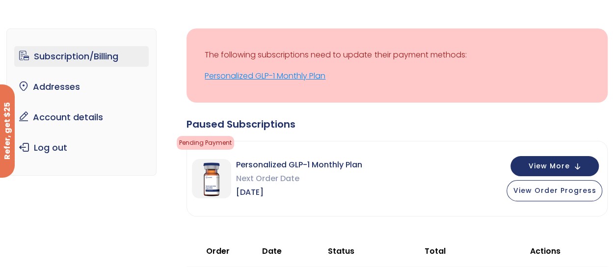 The height and width of the screenshot is (267, 614). I want to click on span: Date, so click(272, 251).